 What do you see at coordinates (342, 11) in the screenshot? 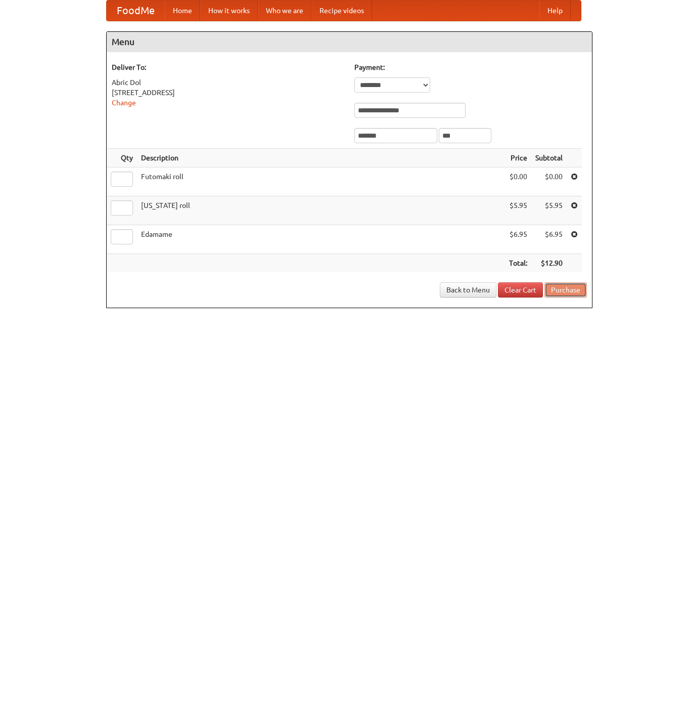
I see `a: Recipe videos` at bounding box center [342, 11].